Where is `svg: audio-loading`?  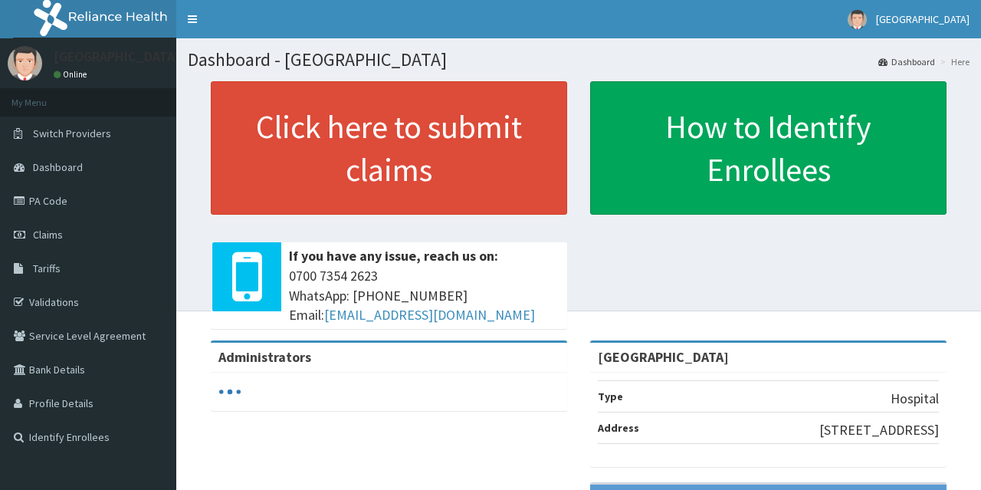
svg: audio-loading is located at coordinates (230, 392).